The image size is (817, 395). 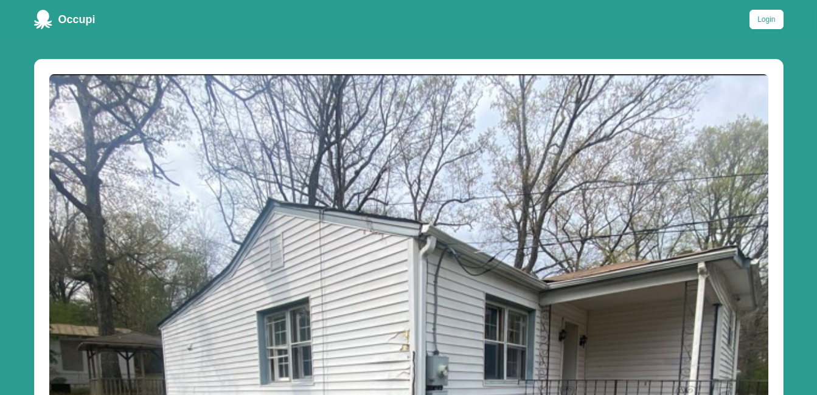 I want to click on button: Login, so click(x=765, y=19).